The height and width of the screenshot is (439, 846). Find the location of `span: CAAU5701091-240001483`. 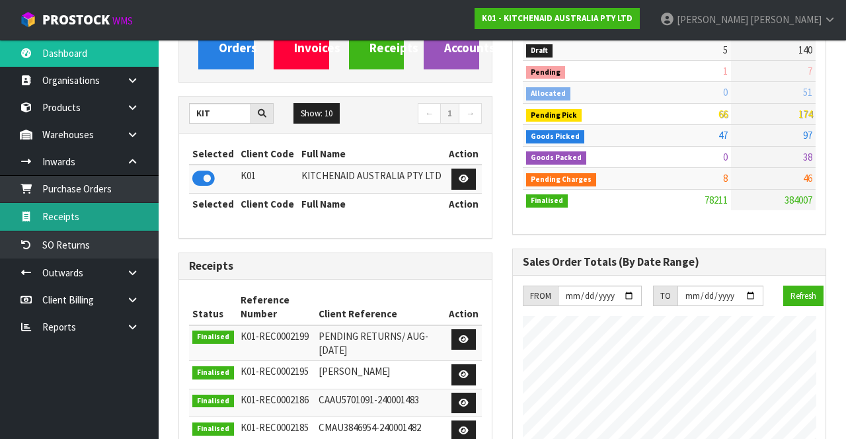

span: CAAU5701091-240001483 is located at coordinates (369, 399).